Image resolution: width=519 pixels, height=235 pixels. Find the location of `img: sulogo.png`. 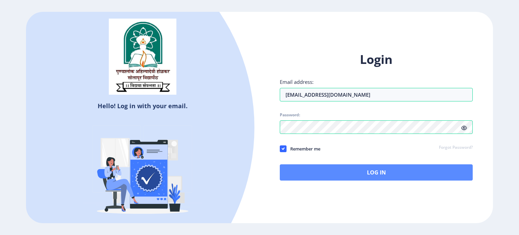

img: sulogo.png is located at coordinates (143, 57).